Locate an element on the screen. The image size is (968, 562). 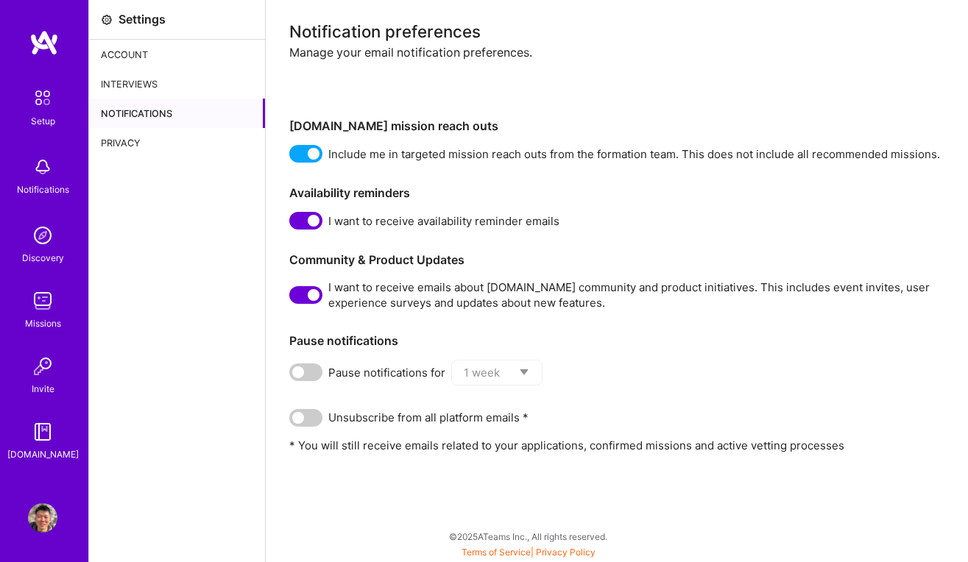
div: Setup is located at coordinates (43, 121).